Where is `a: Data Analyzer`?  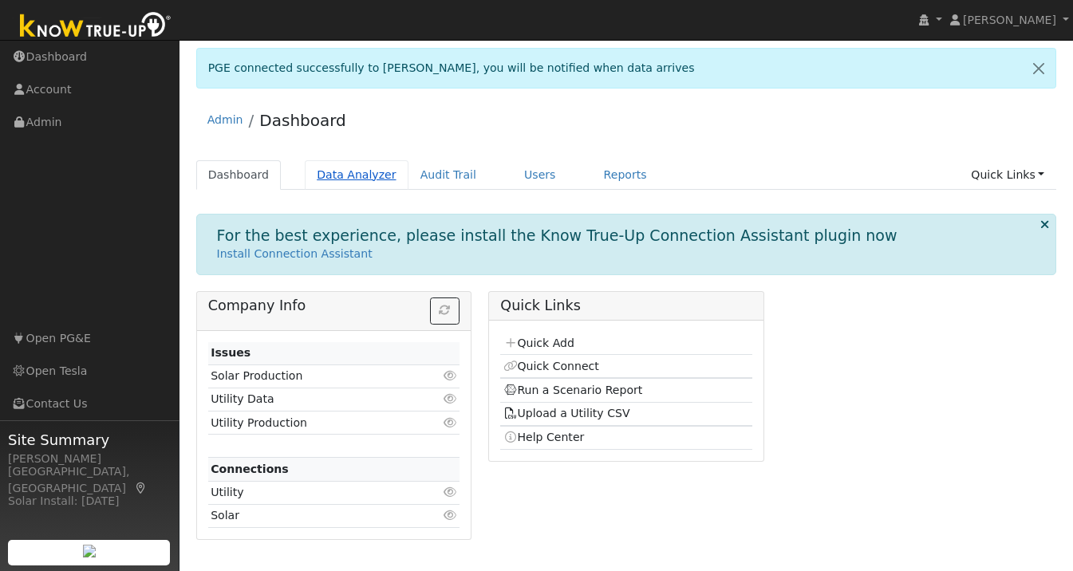
a: Data Analyzer is located at coordinates (356, 175).